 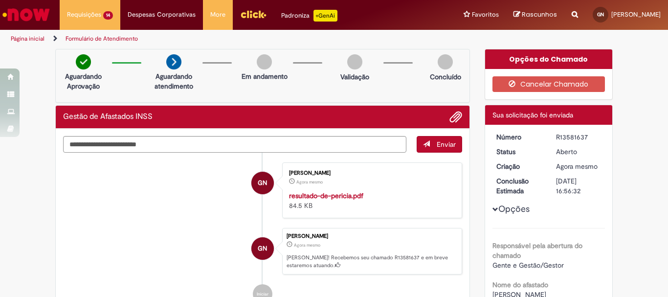 I want to click on span: Requisições, so click(x=84, y=15).